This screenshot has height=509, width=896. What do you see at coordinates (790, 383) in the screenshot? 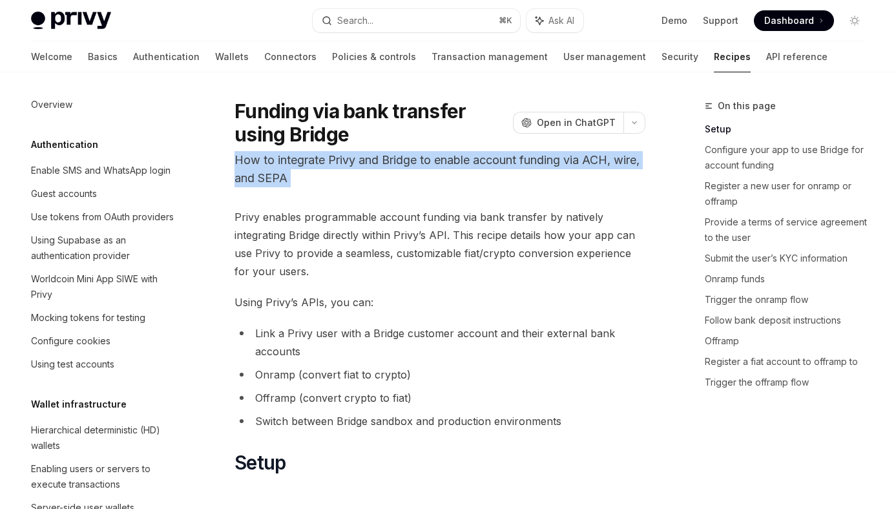
I see `a: Trigger the offramp flow` at bounding box center [790, 383].